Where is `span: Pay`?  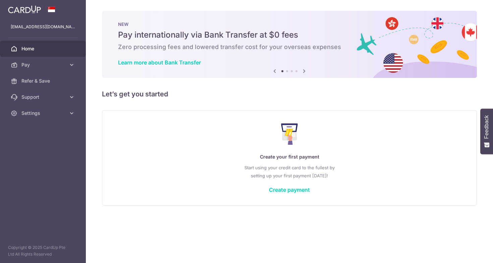
span: Pay is located at coordinates (44, 65).